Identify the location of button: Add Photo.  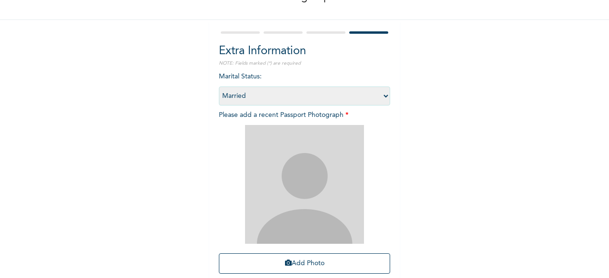
(304, 263).